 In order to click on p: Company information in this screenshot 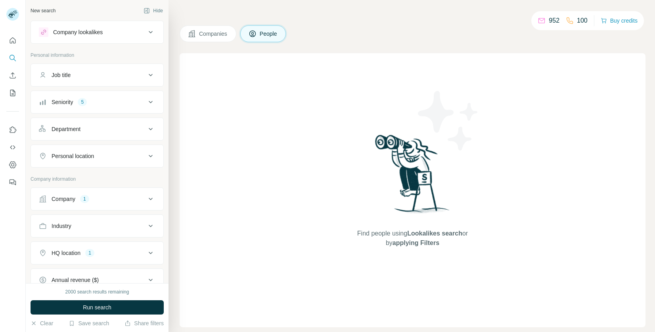, I will do `click(97, 179)`.